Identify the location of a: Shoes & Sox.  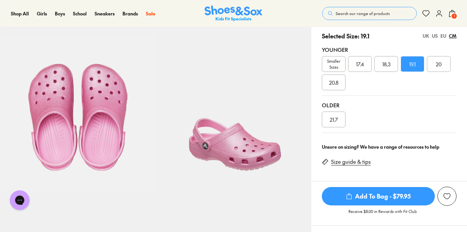
(234, 13).